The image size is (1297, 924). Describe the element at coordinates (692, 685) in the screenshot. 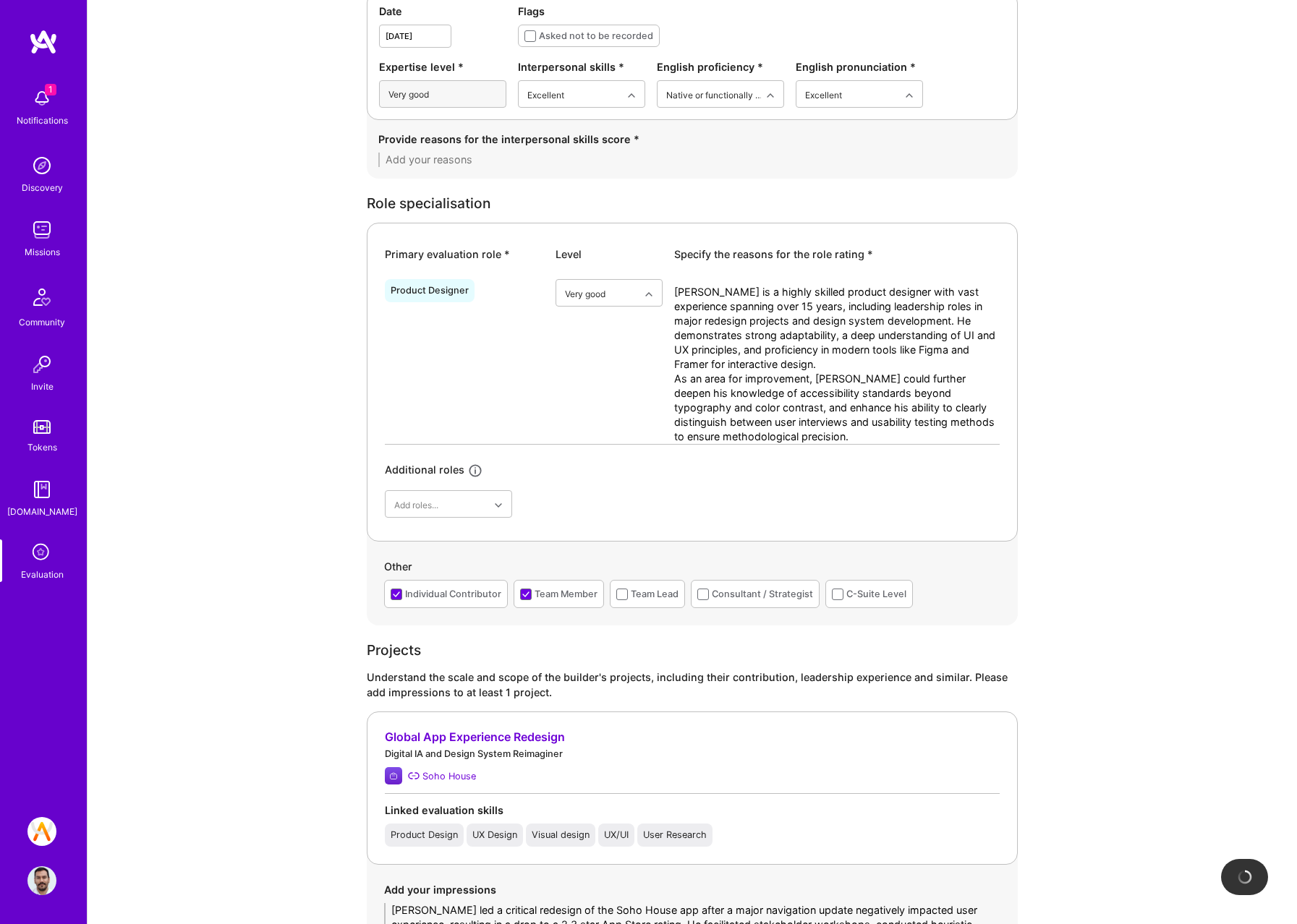

I see `div: Understand the scale and scope of the builder's projects, including their contribution, leadershi...` at that location.